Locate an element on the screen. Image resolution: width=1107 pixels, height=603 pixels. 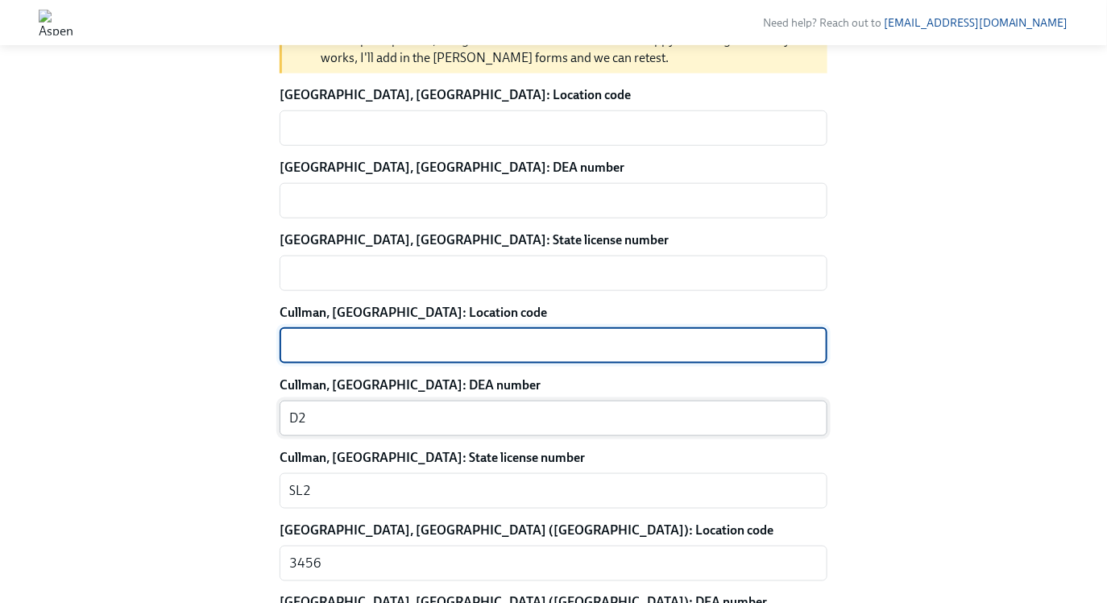
span: Need help? Reach out to is located at coordinates (915, 23).